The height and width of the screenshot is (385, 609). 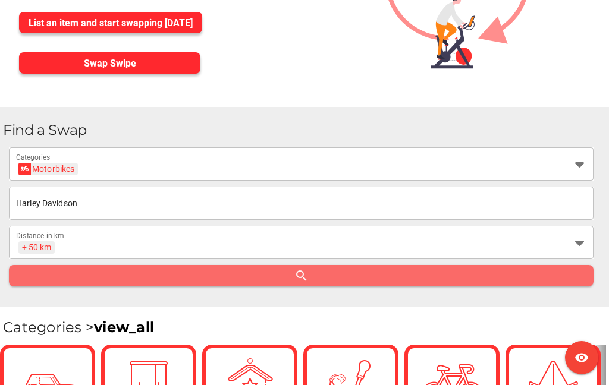 What do you see at coordinates (582, 358) in the screenshot?
I see `i: visibility` at bounding box center [582, 358].